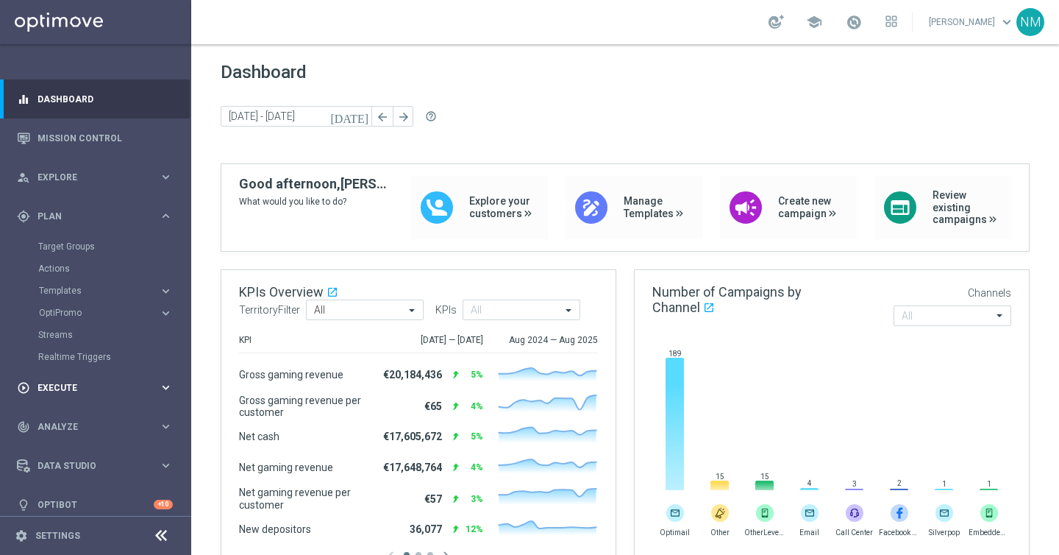 Image resolution: width=1059 pixels, height=555 pixels. I want to click on div: gps_fixed Plan keyboard_arrow_right, so click(95, 216).